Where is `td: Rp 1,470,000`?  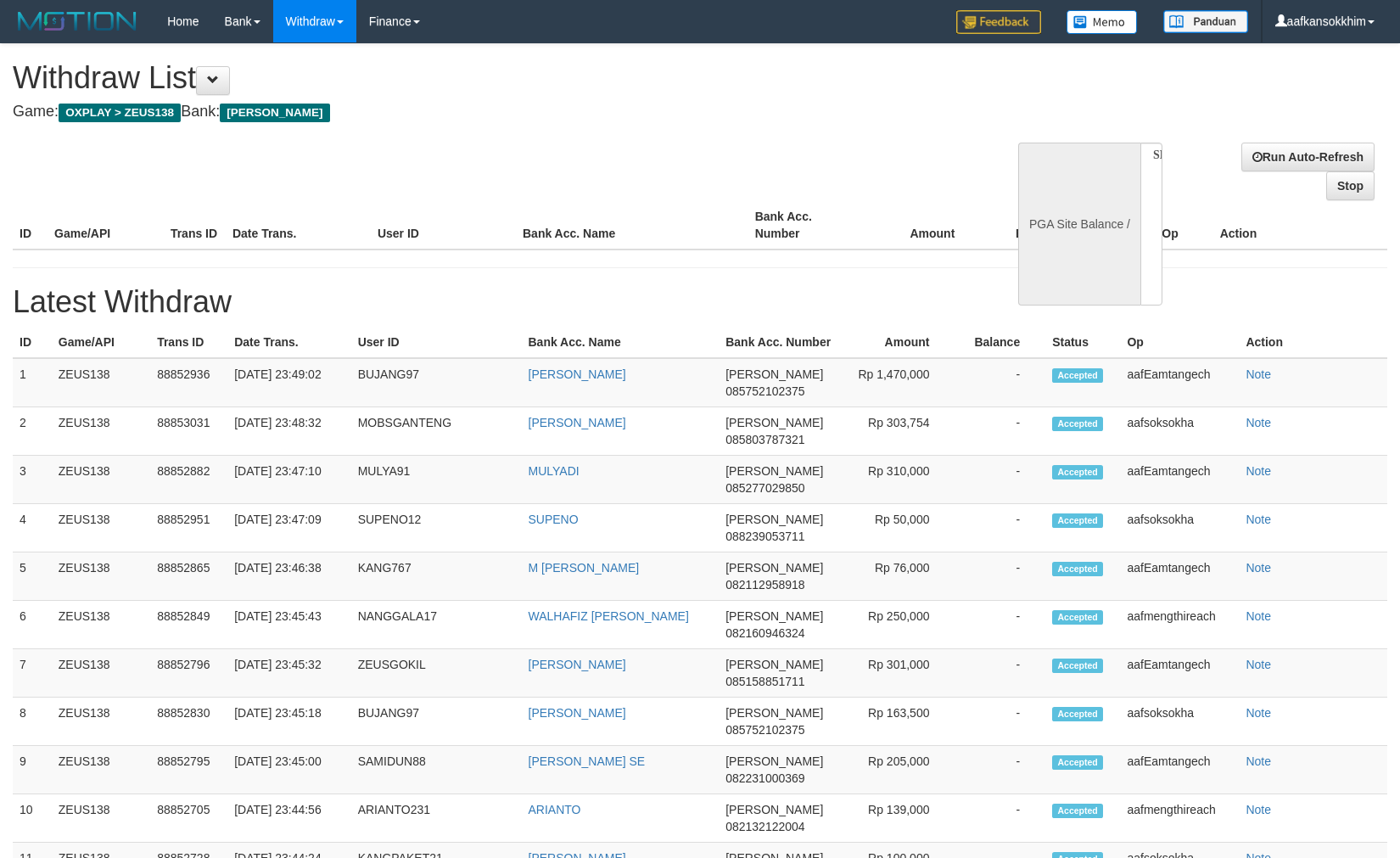
td: Rp 1,470,000 is located at coordinates (902, 382).